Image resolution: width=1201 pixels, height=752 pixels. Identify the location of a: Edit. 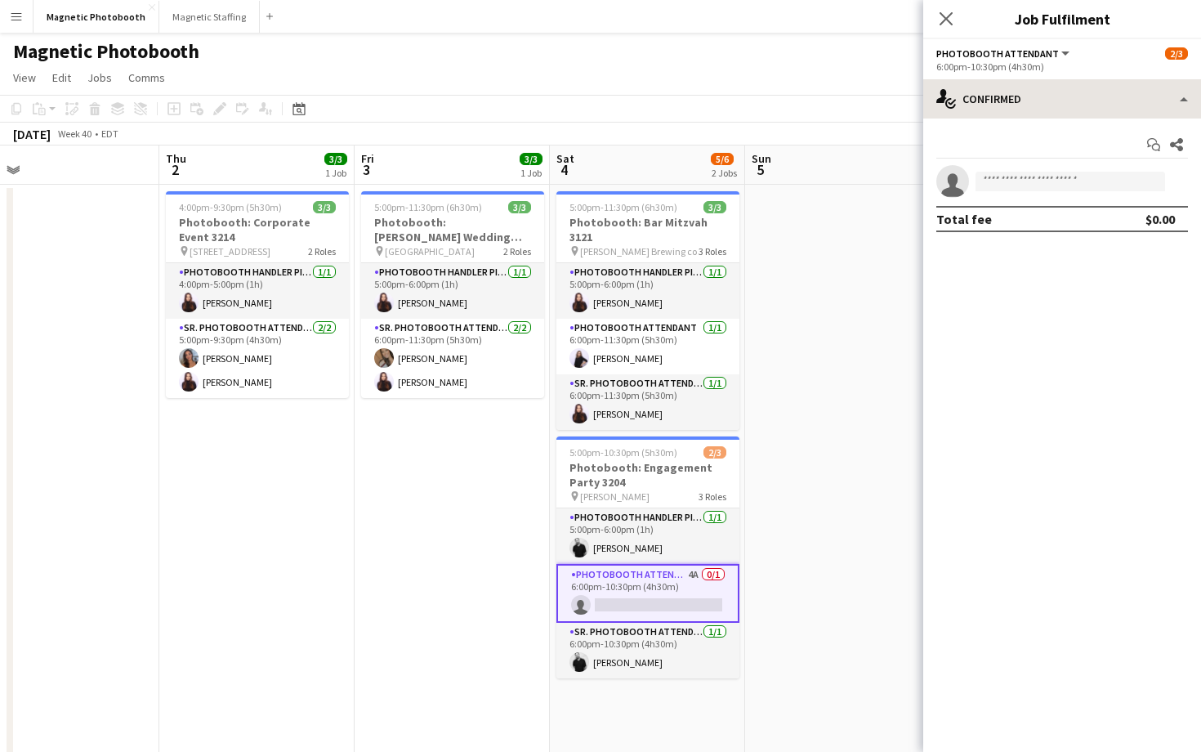
(61, 78).